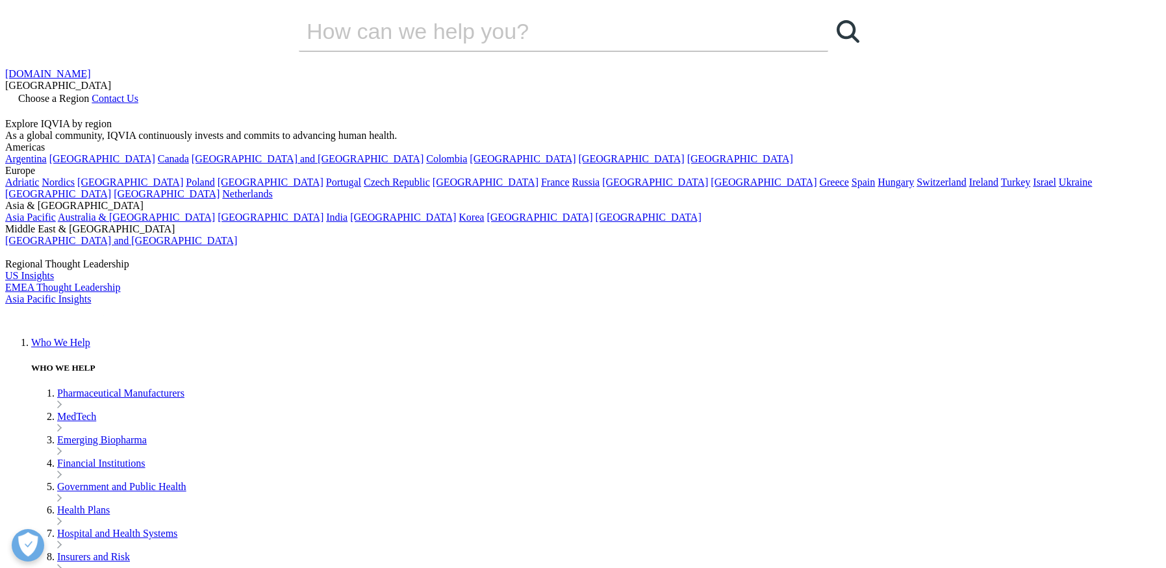 The image size is (1166, 568). Describe the element at coordinates (26, 158) in the screenshot. I see `a: Argentina` at that location.